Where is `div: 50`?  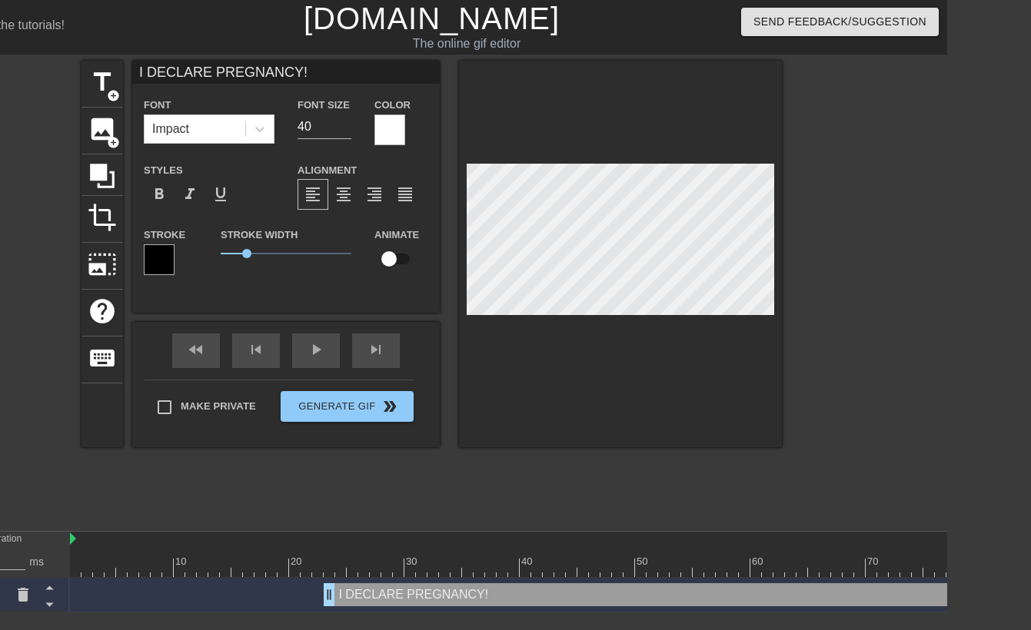
div: 50 is located at coordinates (643, 562).